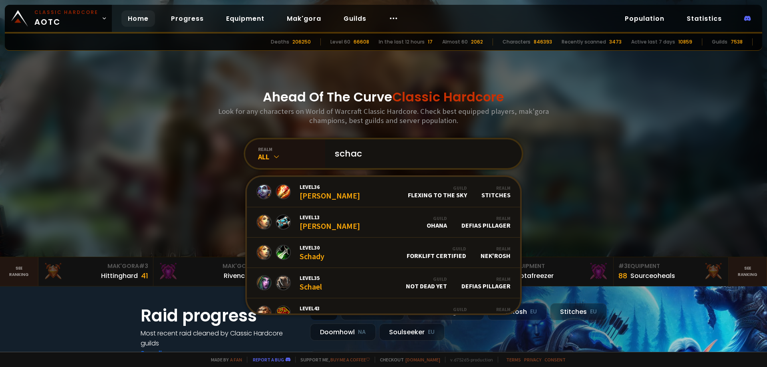 This screenshot has width=767, height=367. Describe the element at coordinates (236, 276) in the screenshot. I see `div: Rivench` at that location.